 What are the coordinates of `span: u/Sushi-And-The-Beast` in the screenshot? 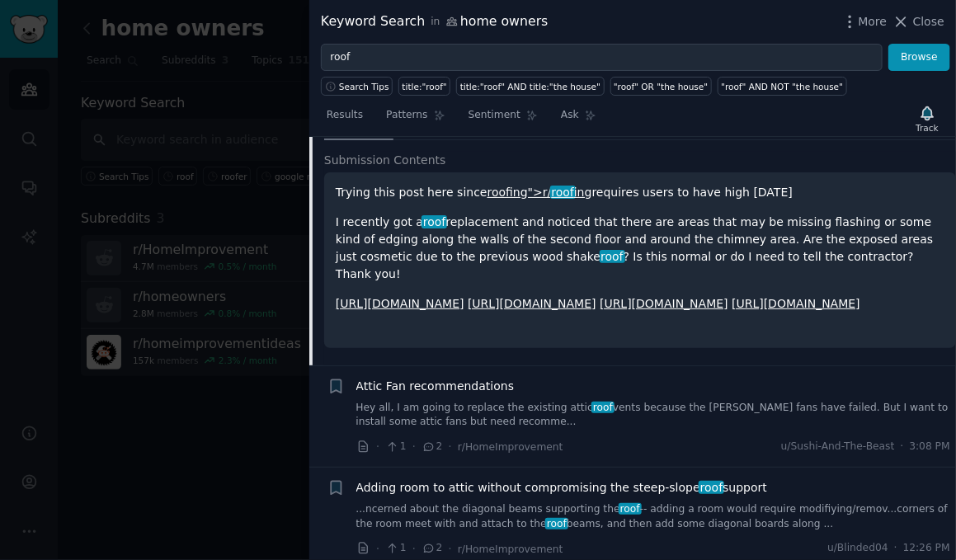 It's located at (838, 447).